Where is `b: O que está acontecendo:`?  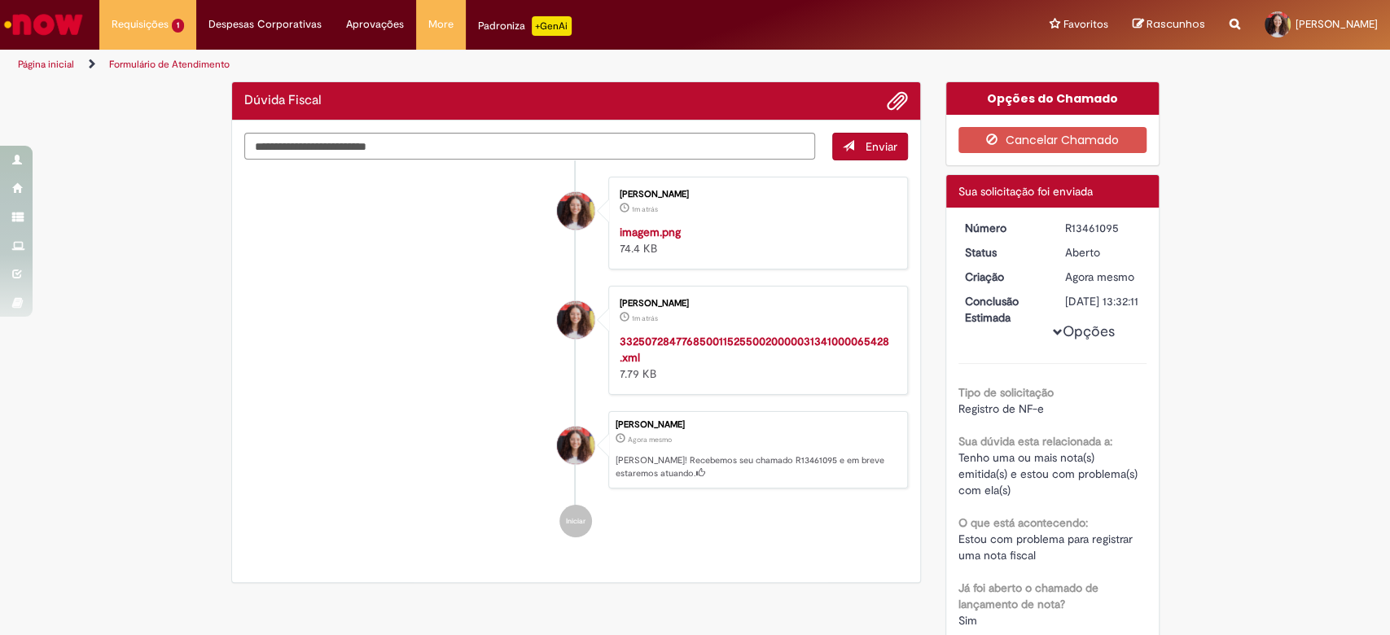
b: O que está acontecendo: is located at coordinates (1022, 523).